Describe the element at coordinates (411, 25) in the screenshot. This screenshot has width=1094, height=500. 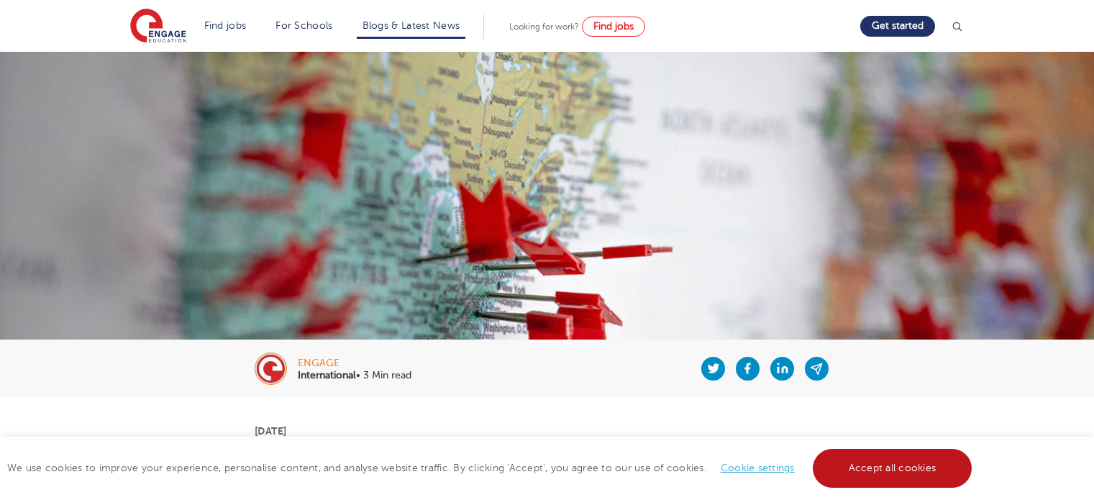
I see `a: Blogs & Latest News` at that location.